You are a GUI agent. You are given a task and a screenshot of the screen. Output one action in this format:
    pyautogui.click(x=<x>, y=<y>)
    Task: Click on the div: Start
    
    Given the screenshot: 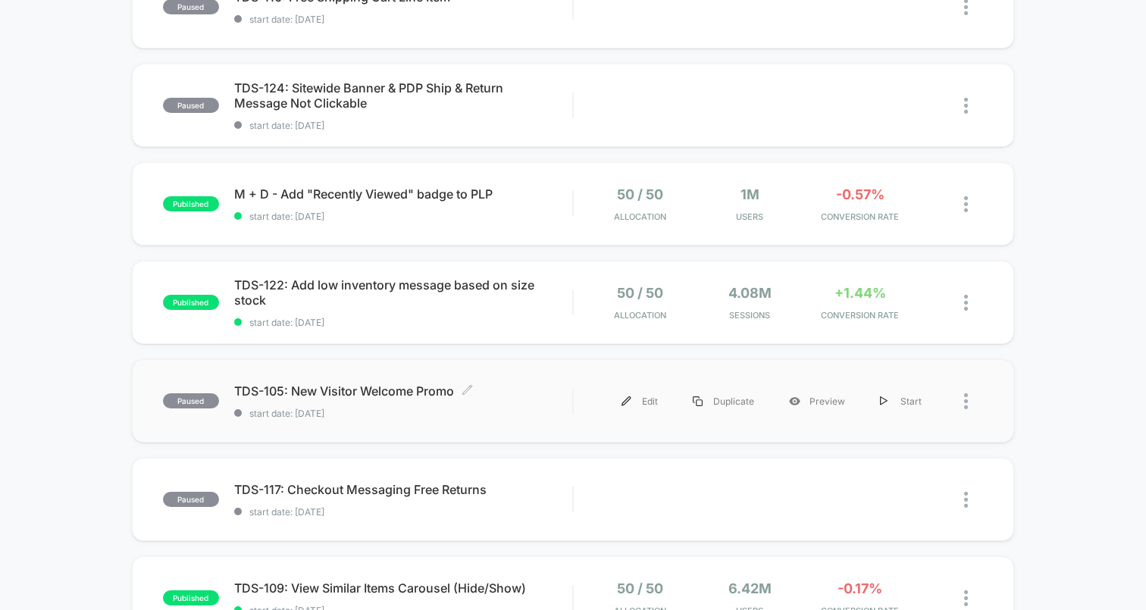 What is the action you would take?
    pyautogui.click(x=900, y=401)
    